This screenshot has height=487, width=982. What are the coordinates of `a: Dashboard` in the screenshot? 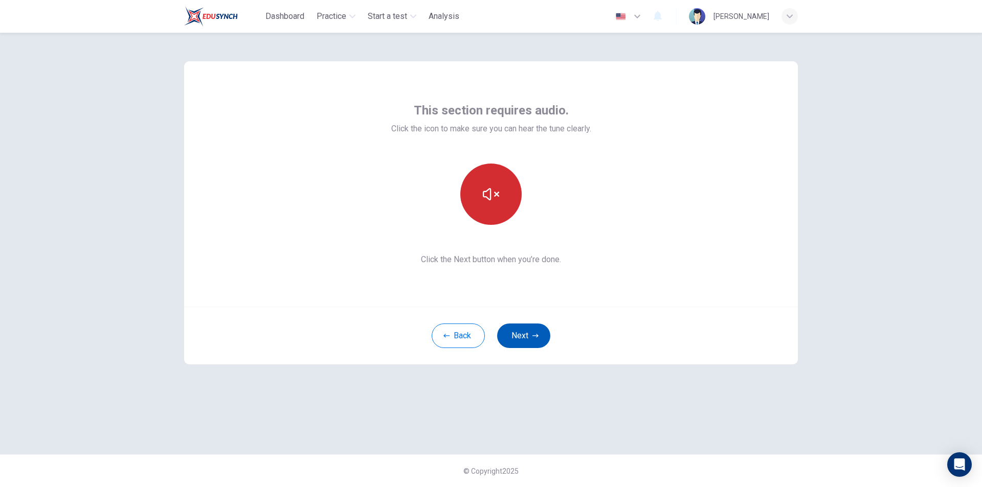 It's located at (285, 16).